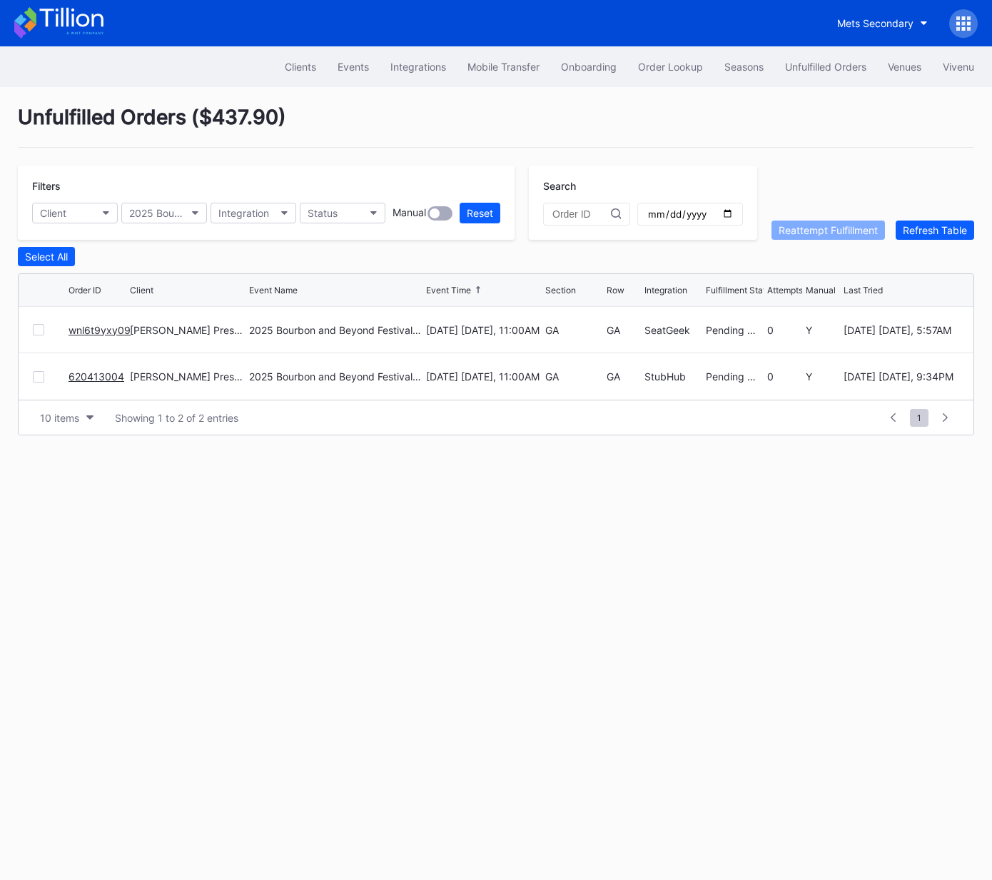  What do you see at coordinates (744, 66) in the screenshot?
I see `button: Seasons` at bounding box center [744, 66].